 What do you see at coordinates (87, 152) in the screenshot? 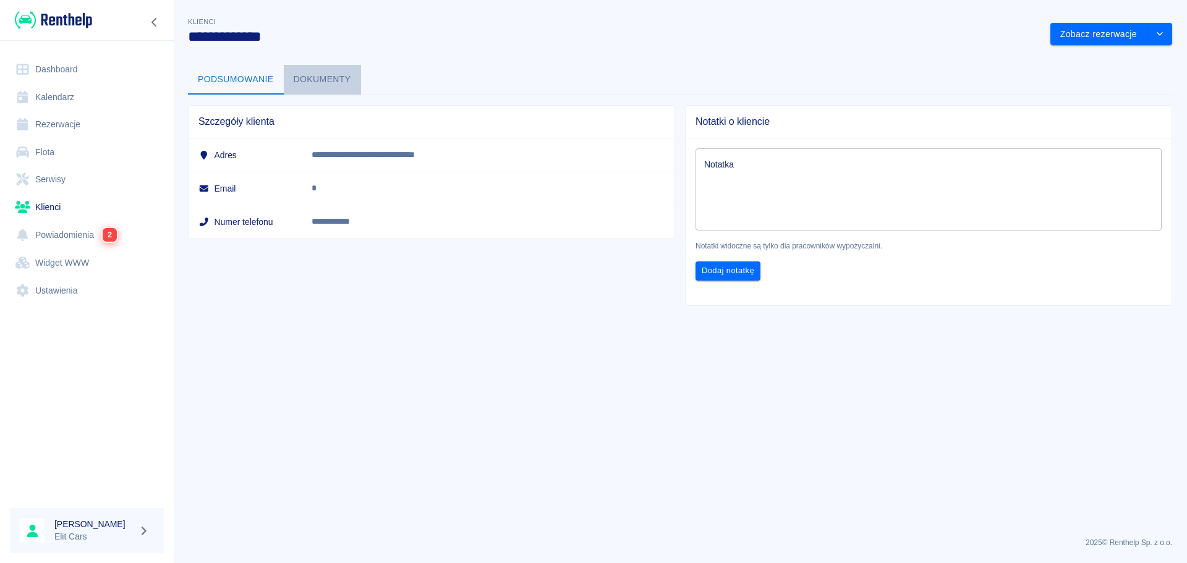
I see `a: Flota` at bounding box center [87, 152].